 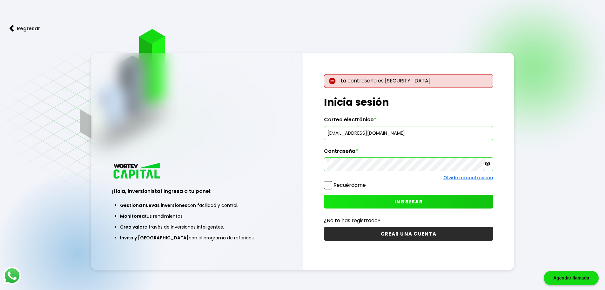 What do you see at coordinates (409, 121) in the screenshot?
I see `label: Correo electrónico` at bounding box center [409, 121].